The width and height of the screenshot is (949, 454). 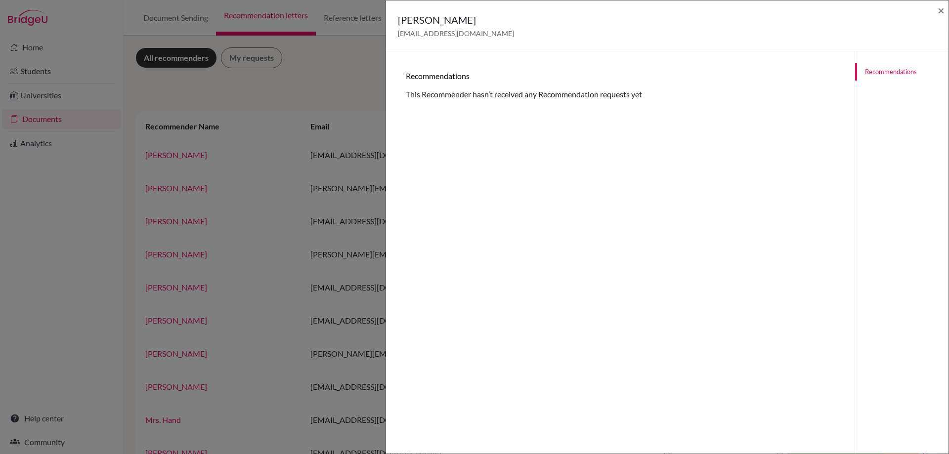 I want to click on h6: Recommendations, so click(x=620, y=76).